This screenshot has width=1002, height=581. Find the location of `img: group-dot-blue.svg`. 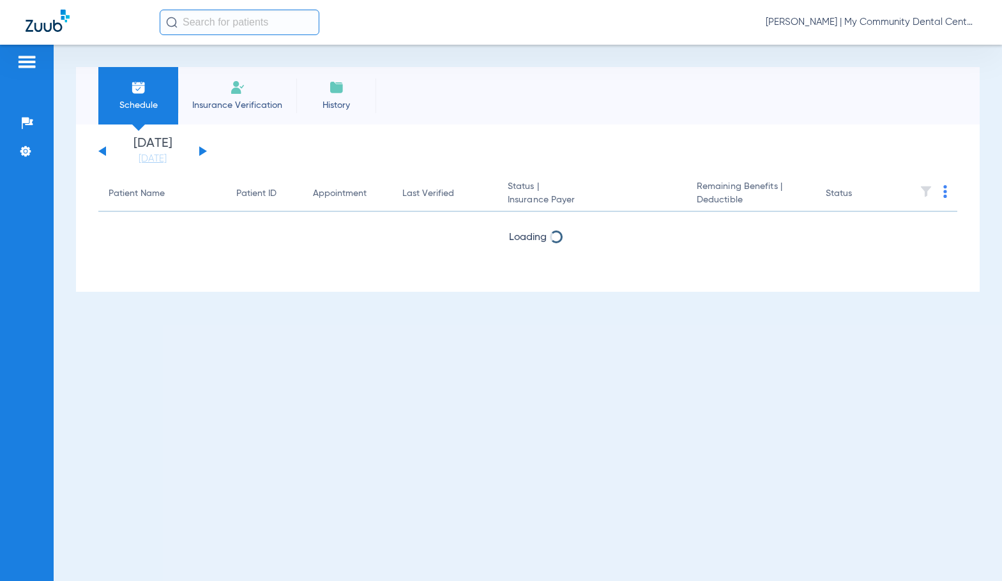

img: group-dot-blue.svg is located at coordinates (945, 192).